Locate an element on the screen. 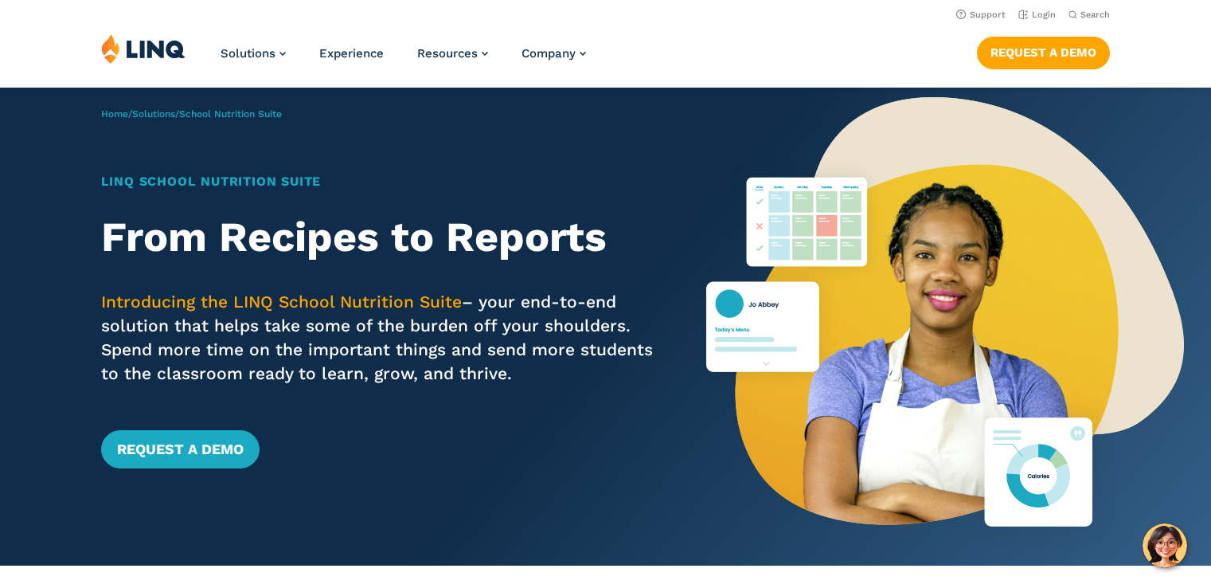  img: LINQ | K‑12 Software is located at coordinates (143, 49).